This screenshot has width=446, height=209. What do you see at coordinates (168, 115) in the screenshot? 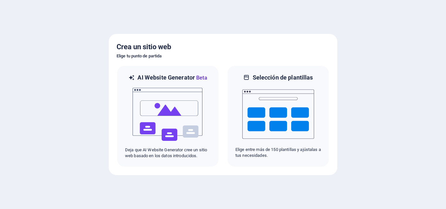
I see `img: ai` at bounding box center [168, 115].